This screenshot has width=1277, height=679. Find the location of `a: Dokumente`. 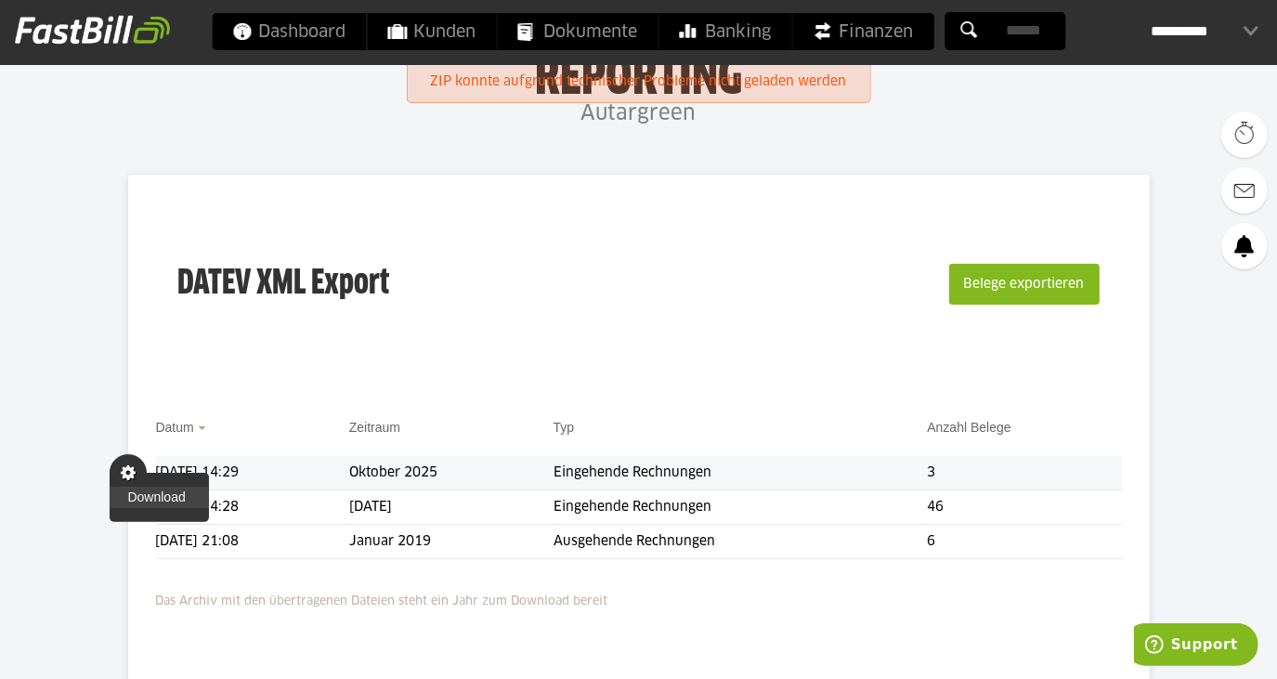

a: Dokumente is located at coordinates (577, 32).